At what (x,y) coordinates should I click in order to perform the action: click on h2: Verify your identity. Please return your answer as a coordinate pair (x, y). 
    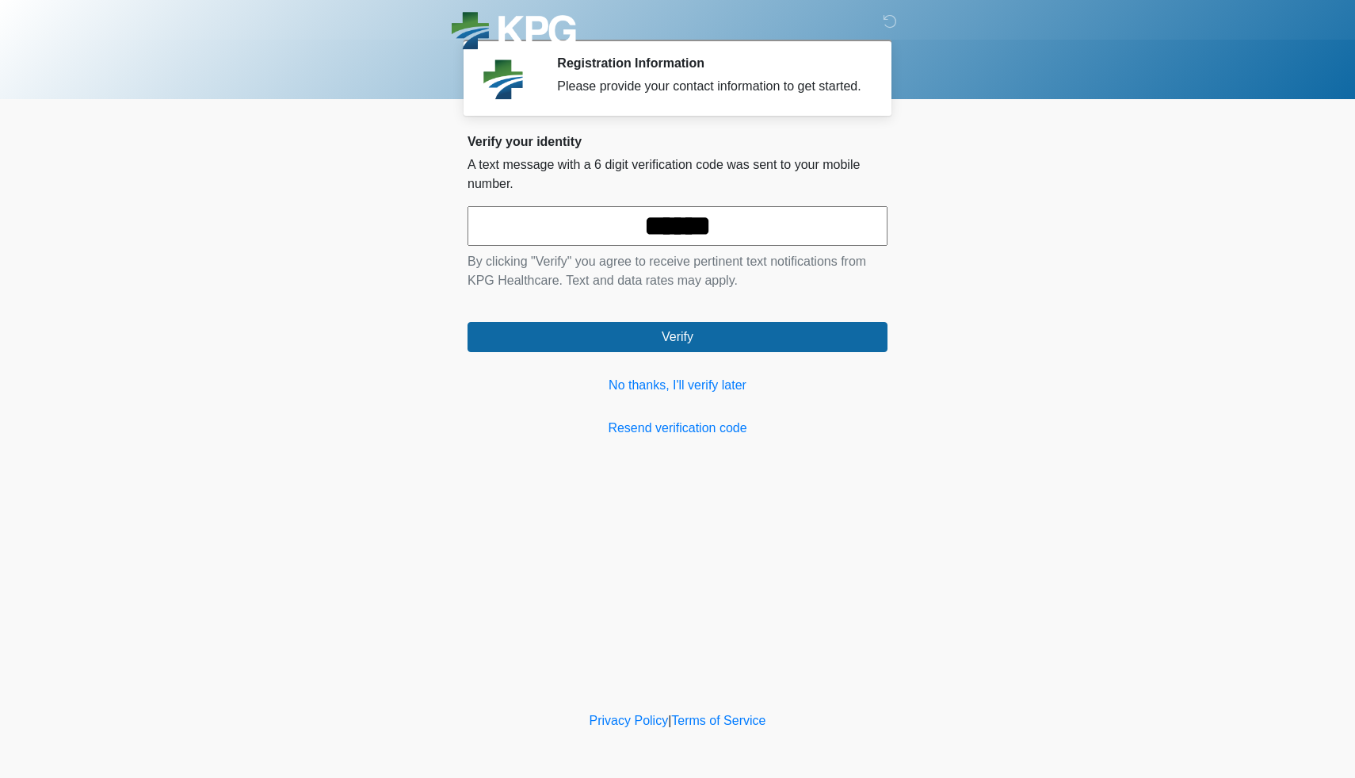
    Looking at the image, I should click on (678, 141).